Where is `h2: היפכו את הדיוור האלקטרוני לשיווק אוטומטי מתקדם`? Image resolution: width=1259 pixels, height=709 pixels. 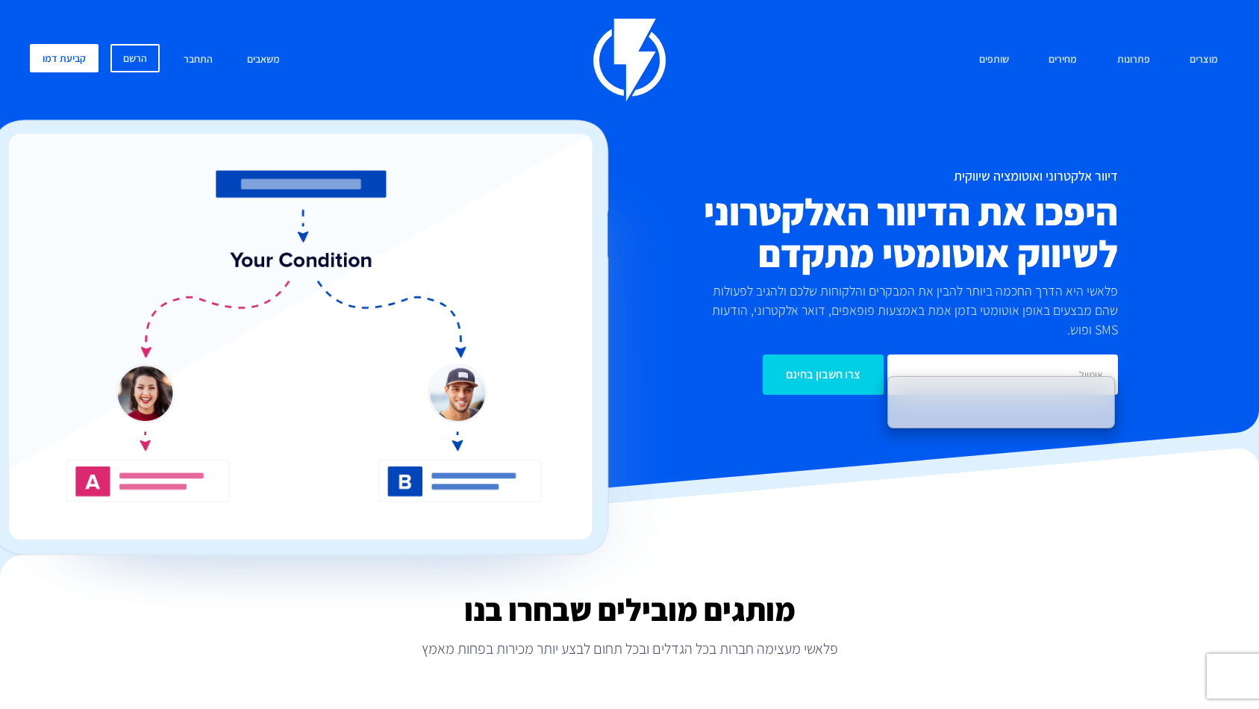 h2: היפכו את הדיוור האלקטרוני לשיווק אוטומטי מתקדם is located at coordinates (830, 232).